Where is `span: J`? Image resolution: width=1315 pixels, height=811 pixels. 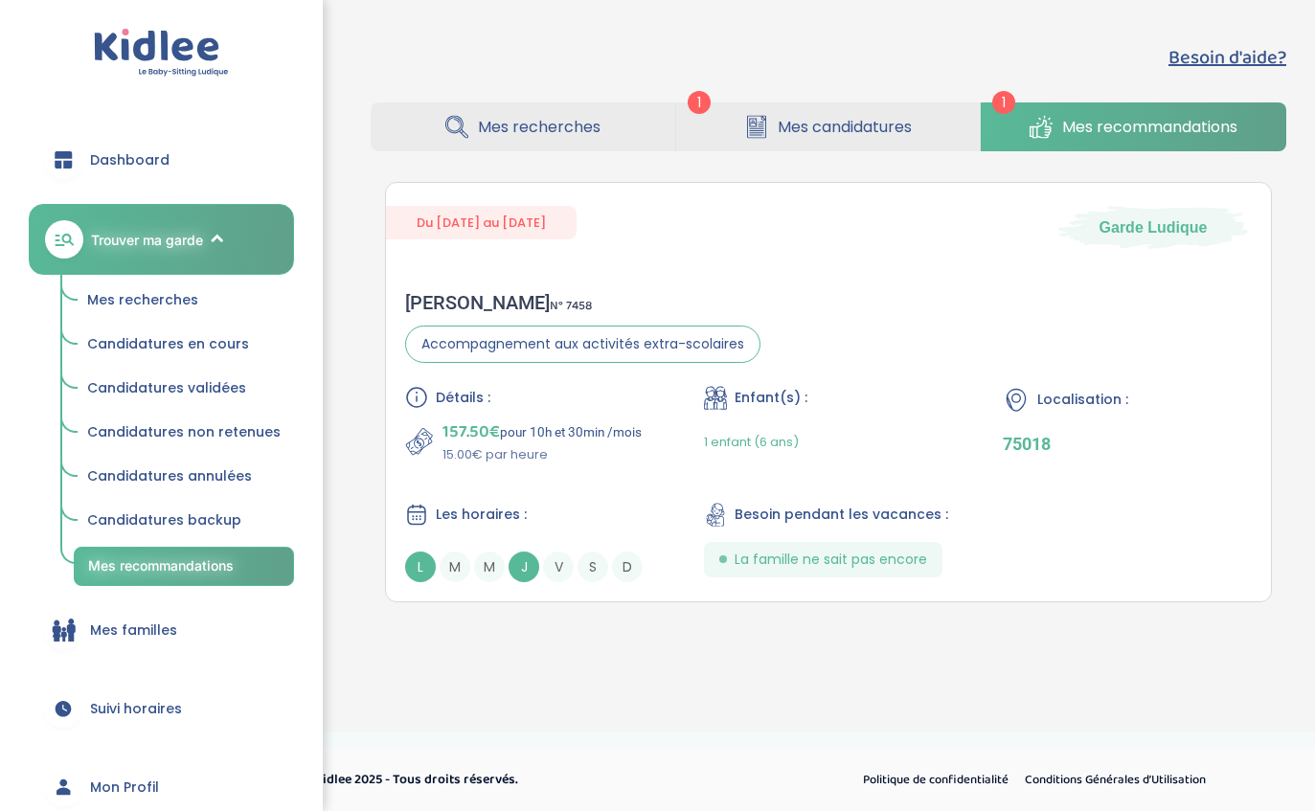 span: J is located at coordinates (524, 567).